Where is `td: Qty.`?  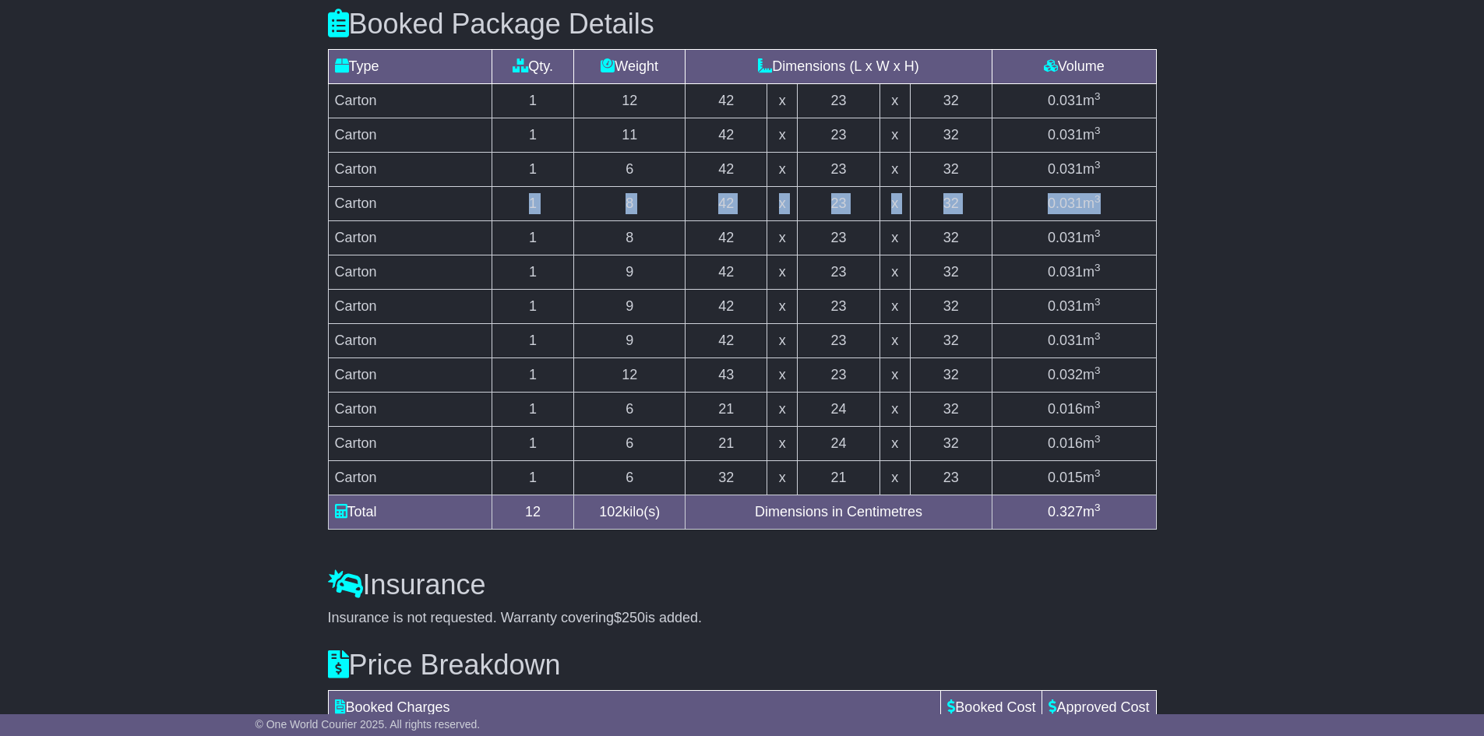
td: Qty. is located at coordinates (532, 67).